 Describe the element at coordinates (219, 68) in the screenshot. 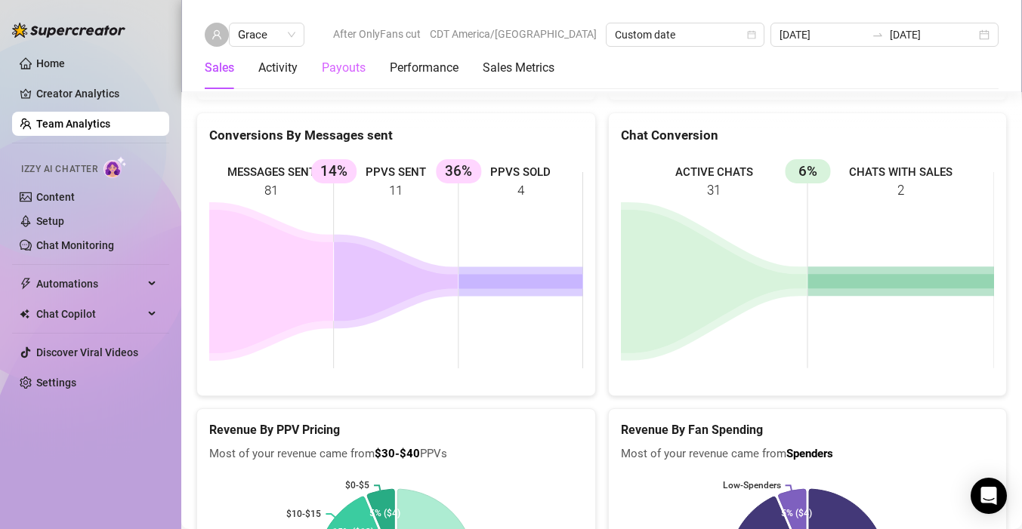

I see `div: Sales` at that location.